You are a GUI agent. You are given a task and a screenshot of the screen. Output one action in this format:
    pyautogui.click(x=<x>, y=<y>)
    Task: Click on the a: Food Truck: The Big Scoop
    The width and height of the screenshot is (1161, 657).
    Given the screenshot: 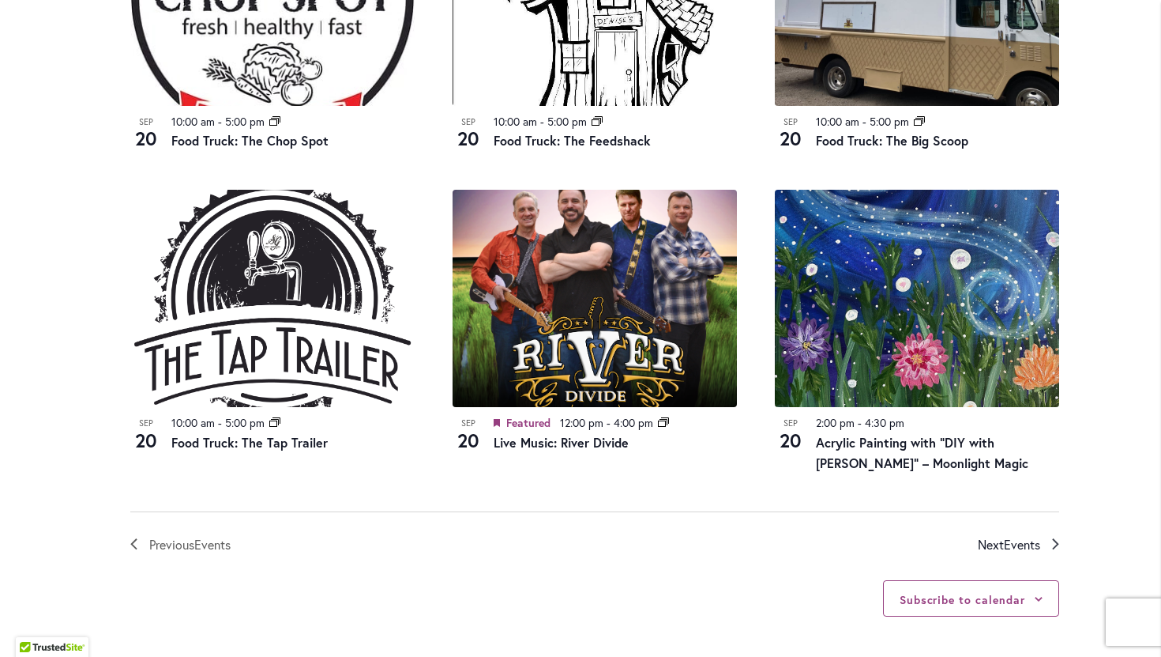 What is the action you would take?
    pyautogui.click(x=892, y=140)
    